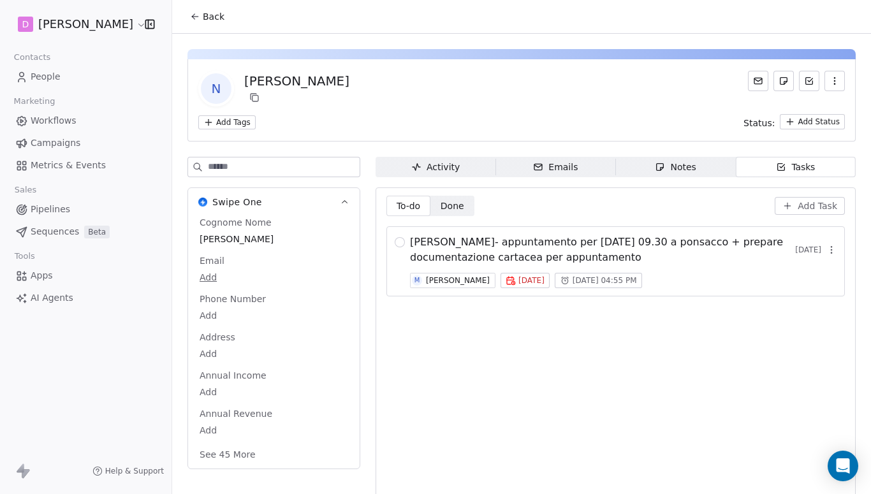 Image resolution: width=871 pixels, height=494 pixels. Describe the element at coordinates (812, 122) in the screenshot. I see `button: Add Status` at that location.